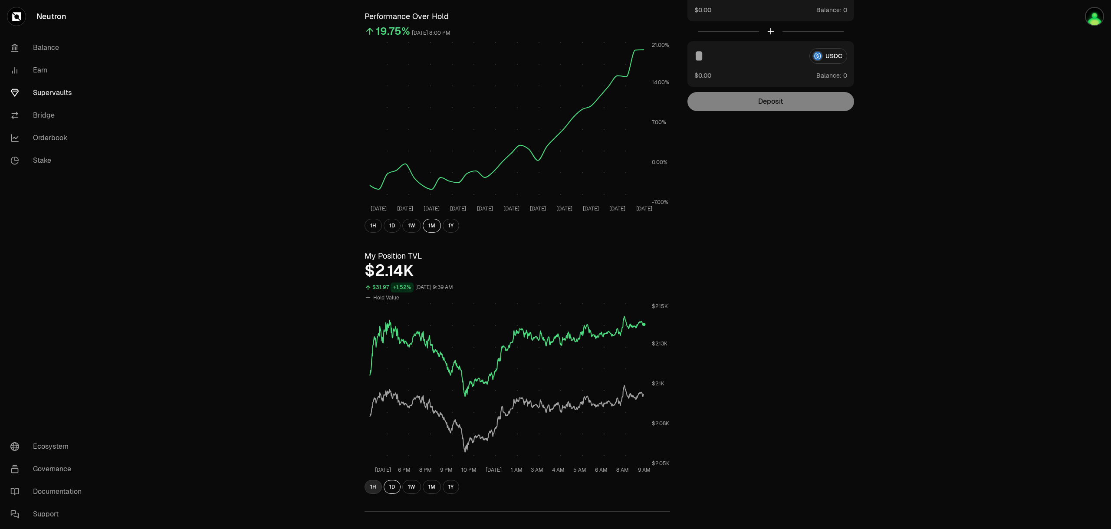 This screenshot has height=529, width=1111. Describe the element at coordinates (660, 307) in the screenshot. I see `tspan: $2.15K` at that location.